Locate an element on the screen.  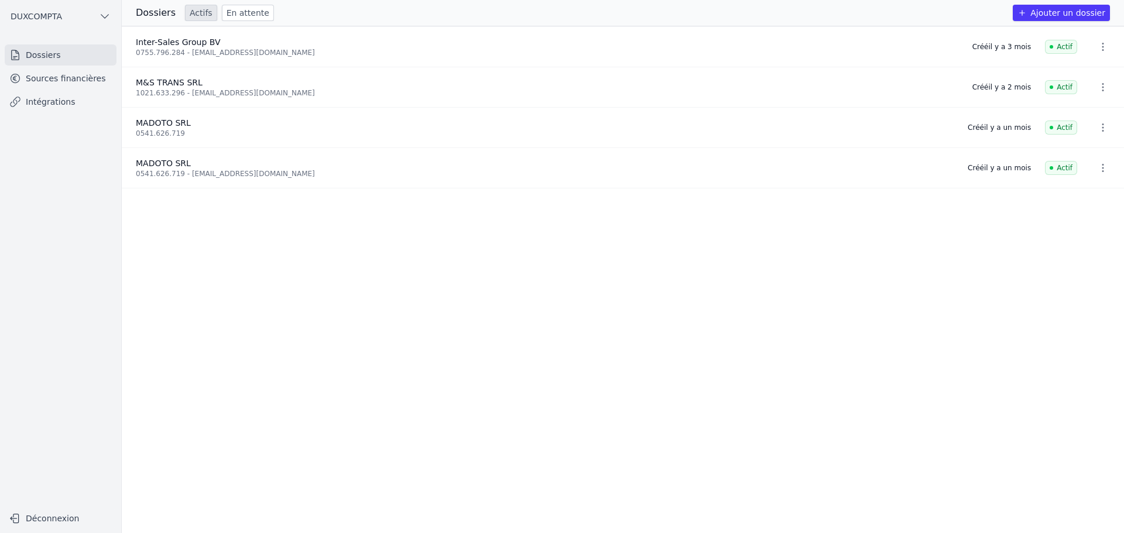
a: Actifs is located at coordinates (201, 13).